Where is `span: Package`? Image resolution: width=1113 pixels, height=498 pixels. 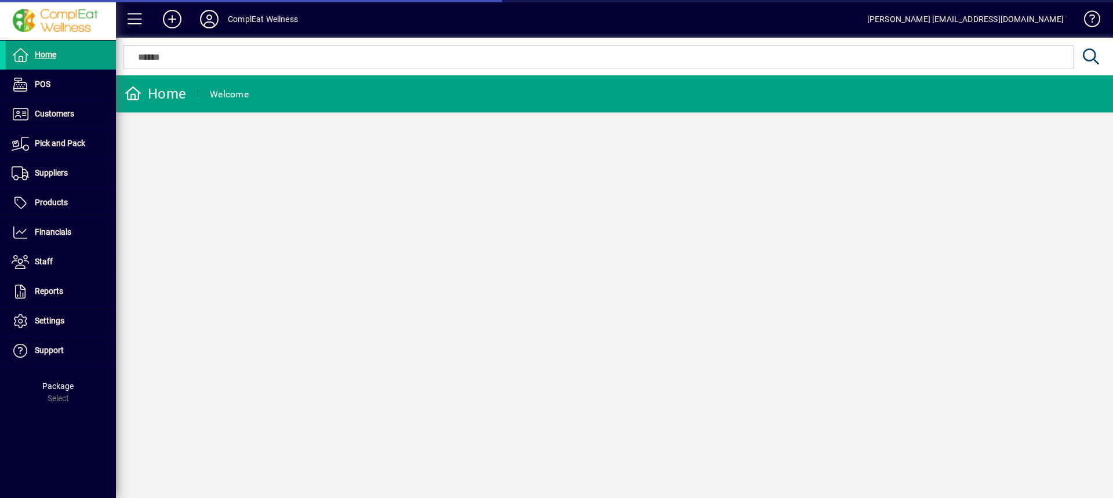
span: Package is located at coordinates (58, 386).